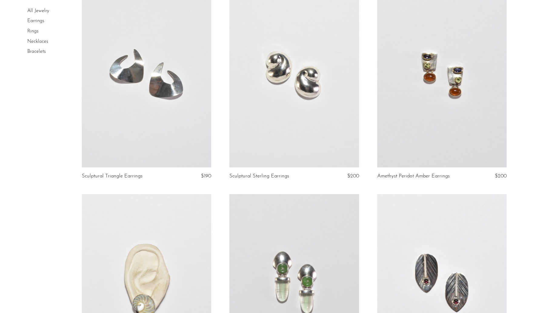 Image resolution: width=543 pixels, height=313 pixels. Describe the element at coordinates (259, 176) in the screenshot. I see `a: Sculptural Sterling Earrings` at that location.